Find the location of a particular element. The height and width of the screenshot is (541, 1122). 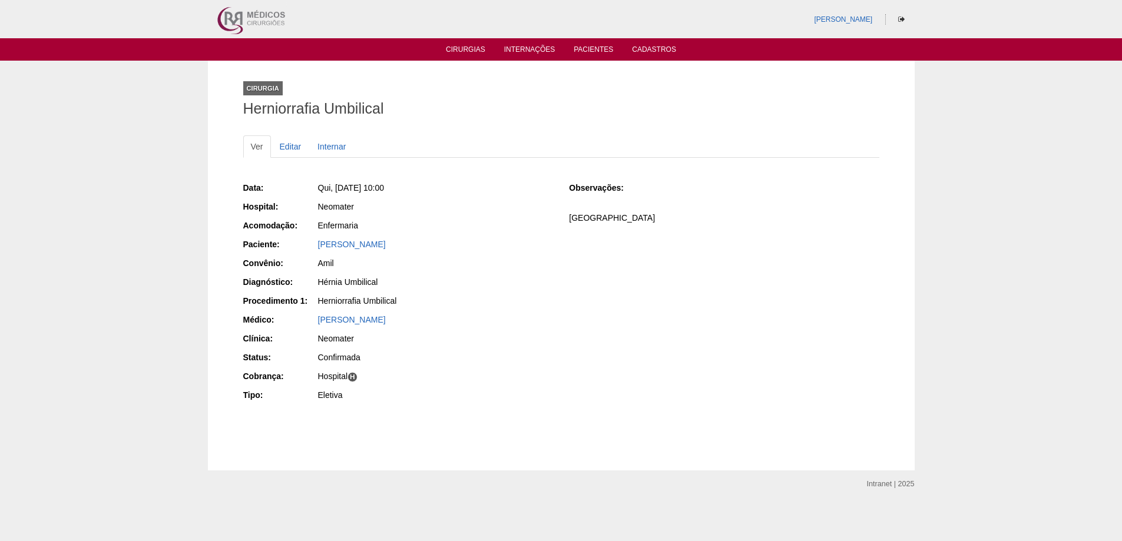

a: Ver is located at coordinates (257, 147).